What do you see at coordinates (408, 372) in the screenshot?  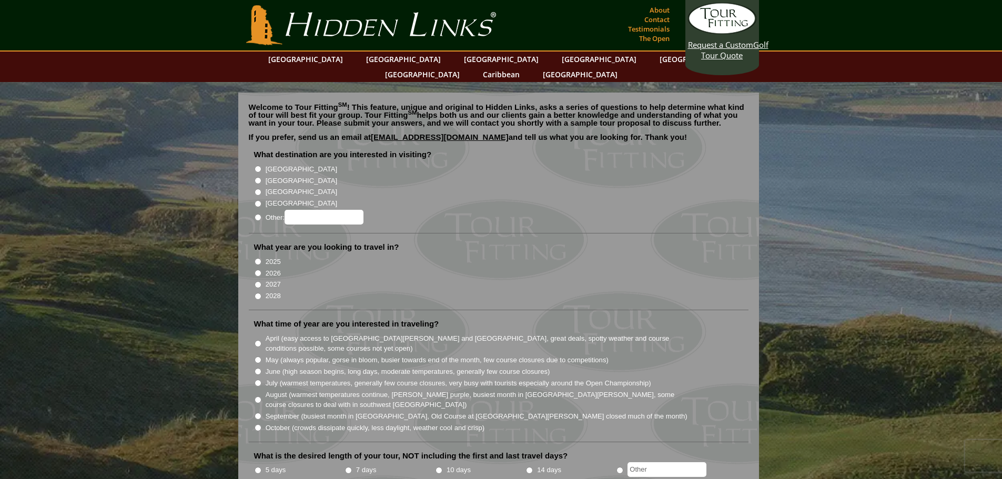 I see `label: June (high season begins, long days, moderate temperatures, generally few course closures)` at bounding box center [408, 372].